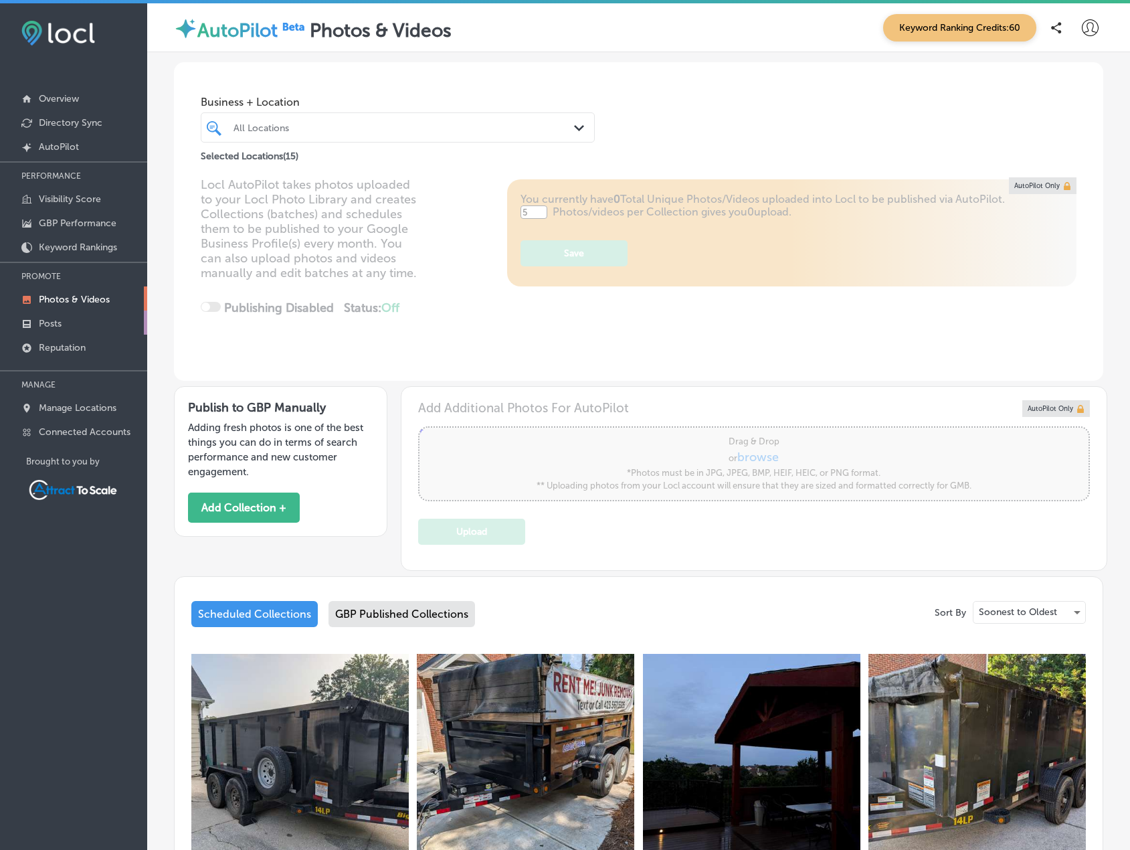 This screenshot has width=1130, height=850. Describe the element at coordinates (78, 223) in the screenshot. I see `p: GBP Performance` at that location.